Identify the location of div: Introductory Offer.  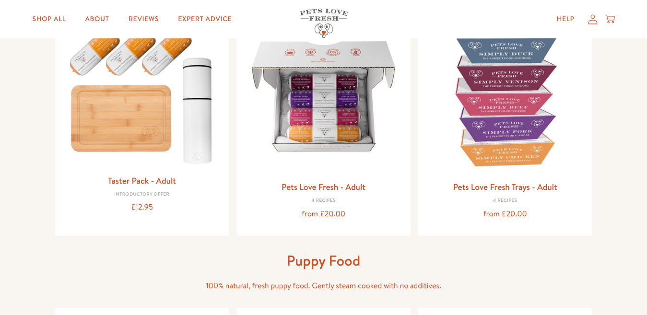
(142, 195).